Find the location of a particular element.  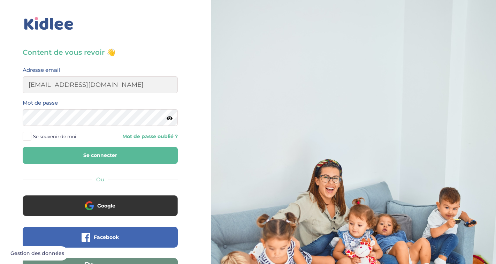

img: logo_kidlee_bleu is located at coordinates (49, 24).